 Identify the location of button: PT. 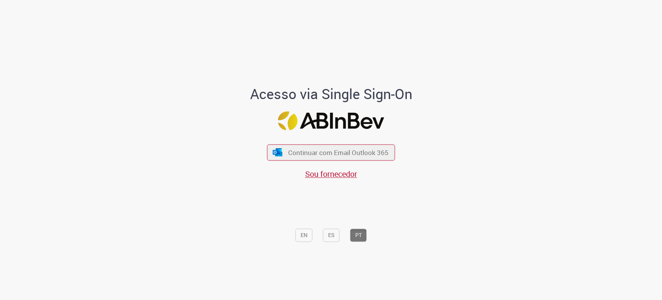
(359, 235).